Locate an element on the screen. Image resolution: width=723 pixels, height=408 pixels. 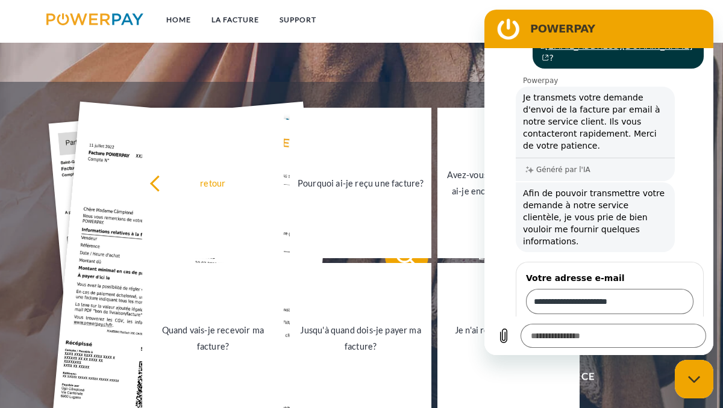
span: Je transmets votre demande d'envoi de la facture par email à notre service client. Ils vous conta... is located at coordinates (111, 112).